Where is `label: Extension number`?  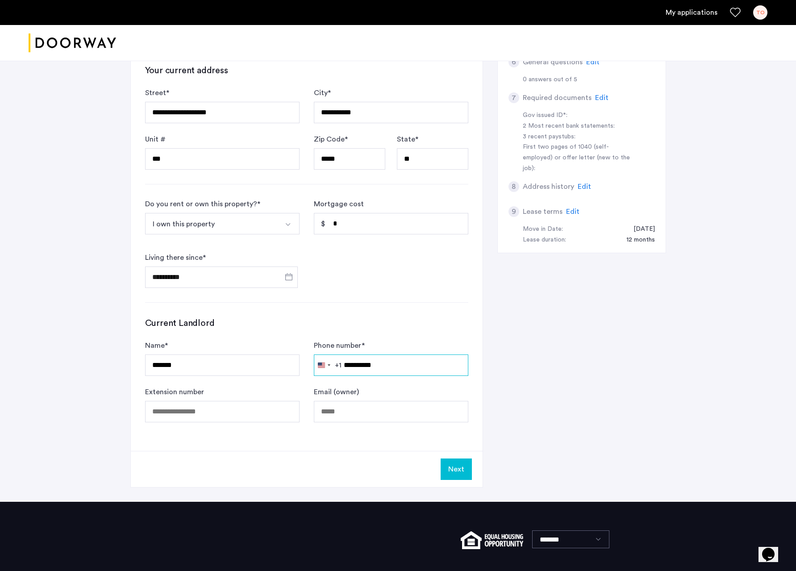
label: Extension number is located at coordinates (174, 392).